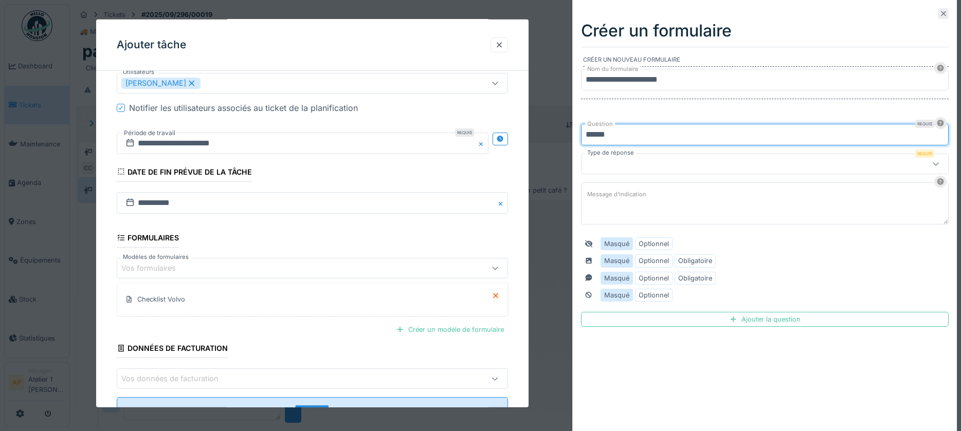 This screenshot has width=961, height=431. I want to click on label: Message d'indication, so click(616, 194).